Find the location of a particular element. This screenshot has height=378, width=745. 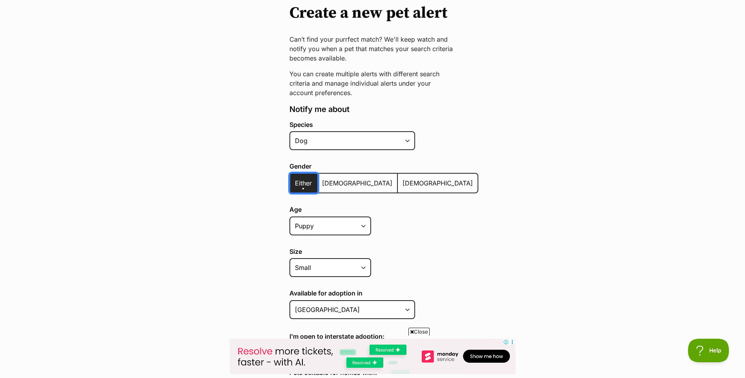

label: Available for adoption in is located at coordinates (384, 293).